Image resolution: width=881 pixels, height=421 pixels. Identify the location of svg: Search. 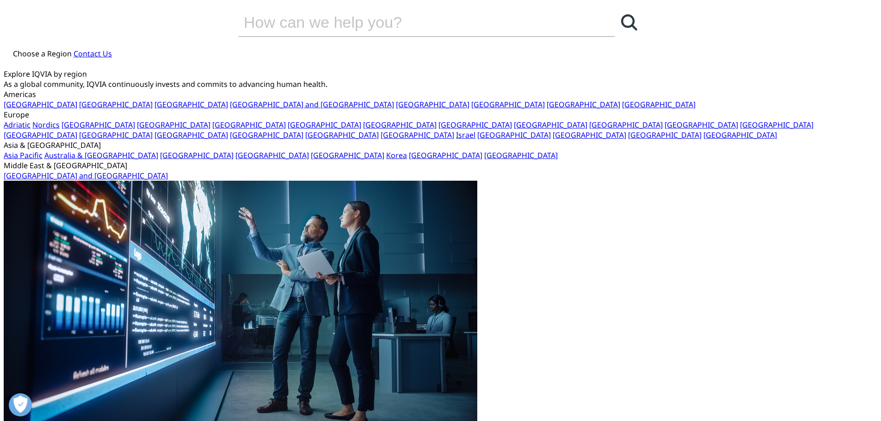
(629, 22).